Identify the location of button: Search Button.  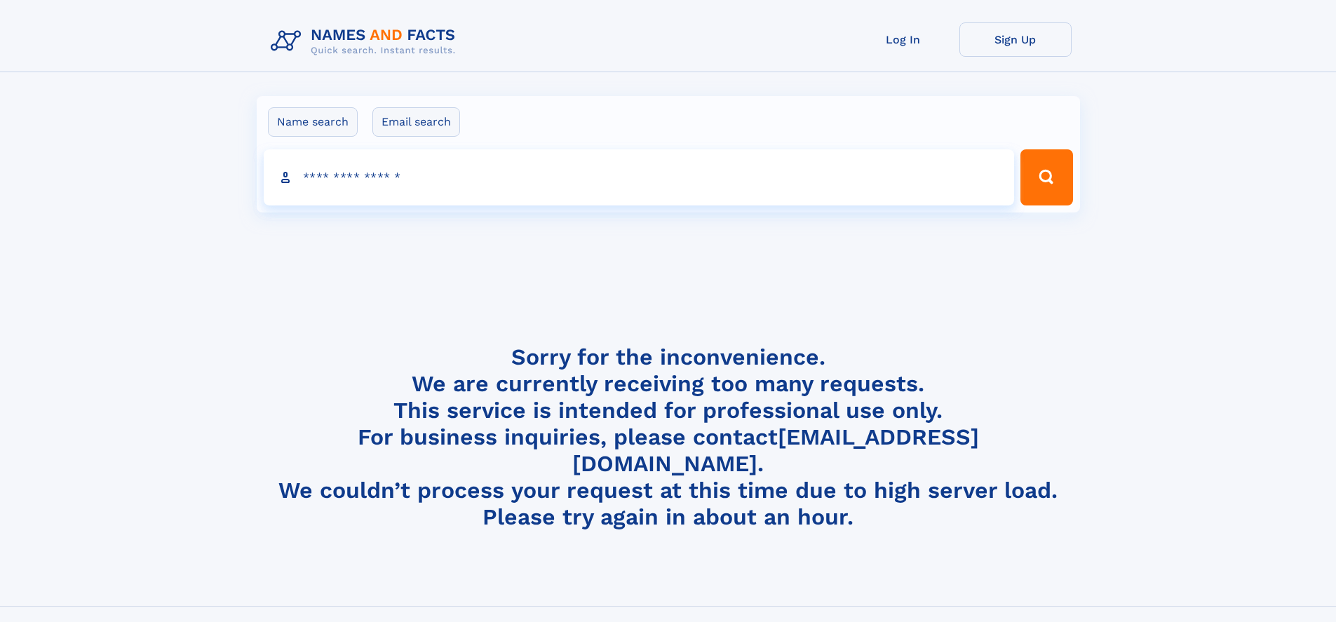
(1046, 177).